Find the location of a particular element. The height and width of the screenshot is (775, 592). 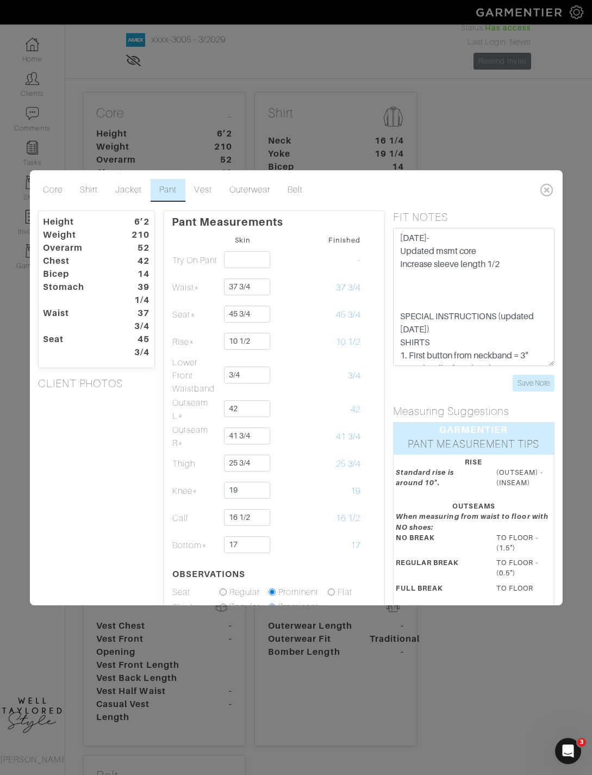

td: Bottom* is located at coordinates (195, 545).